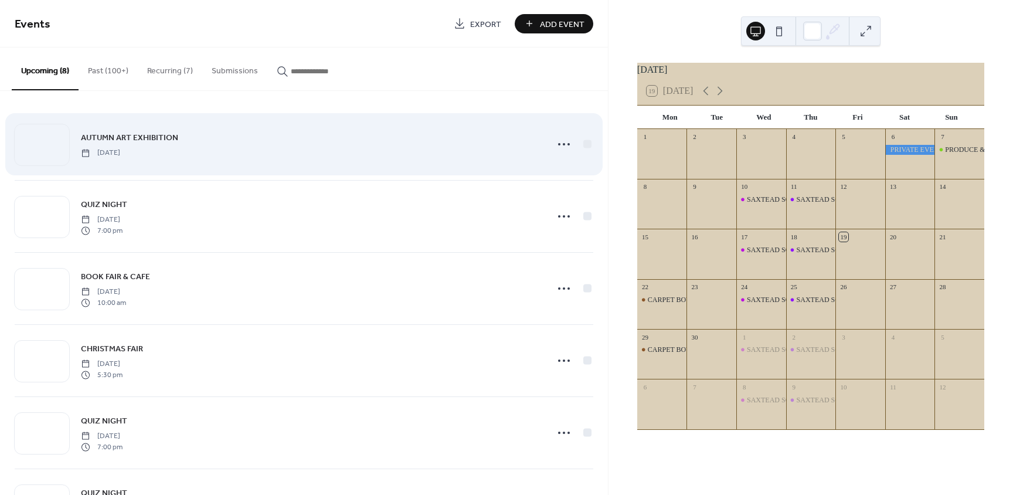  What do you see at coordinates (810, 117) in the screenshot?
I see `div: Thu` at bounding box center [810, 117].